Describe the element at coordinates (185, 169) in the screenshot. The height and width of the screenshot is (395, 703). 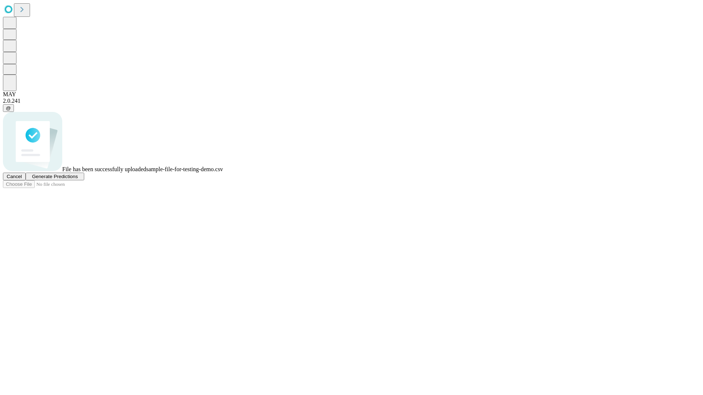
I see `span: sample-file-for-testing-demo.csv` at that location.